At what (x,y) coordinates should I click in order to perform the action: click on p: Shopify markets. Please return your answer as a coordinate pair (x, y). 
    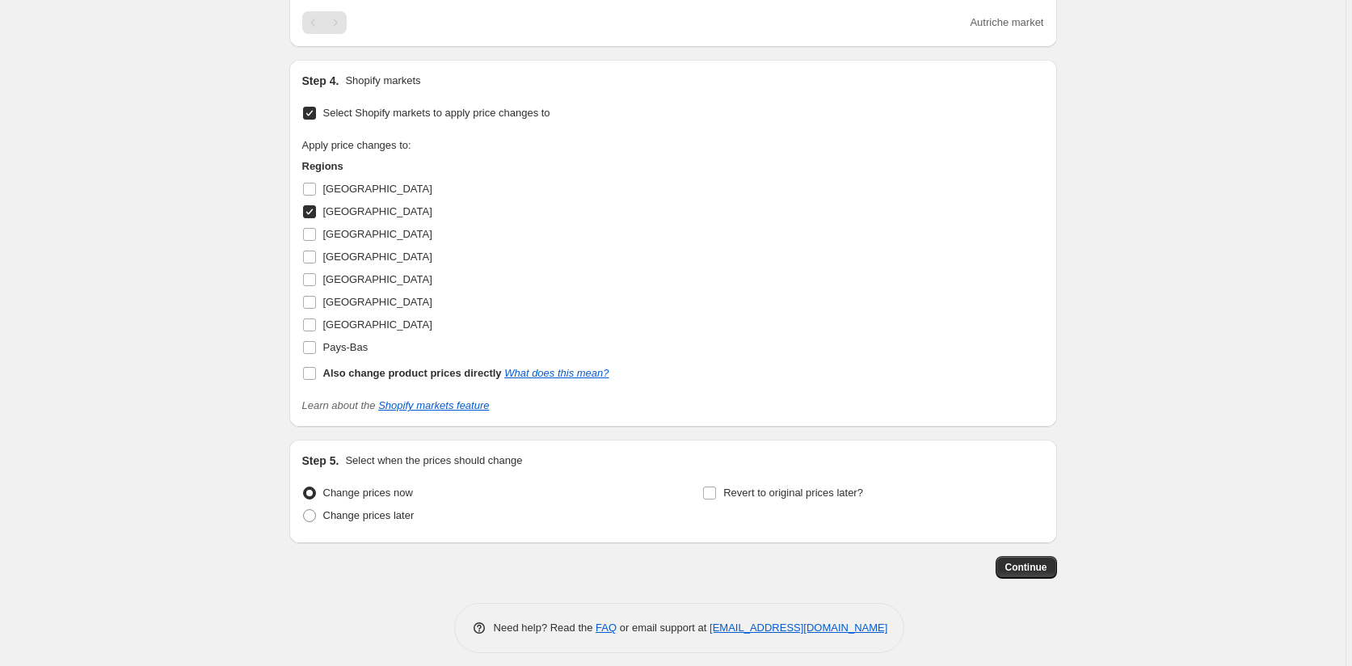
    Looking at the image, I should click on (382, 81).